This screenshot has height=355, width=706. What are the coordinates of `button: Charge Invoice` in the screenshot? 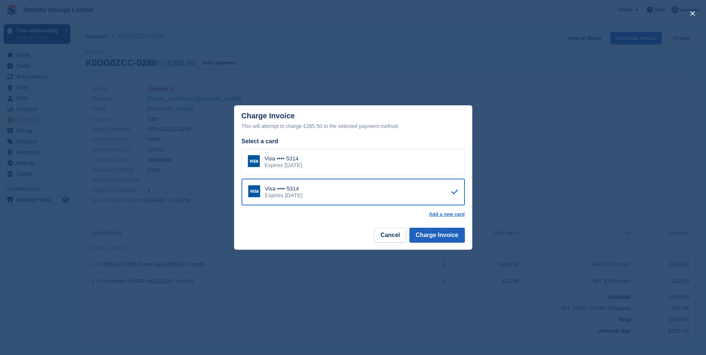 It's located at (437, 235).